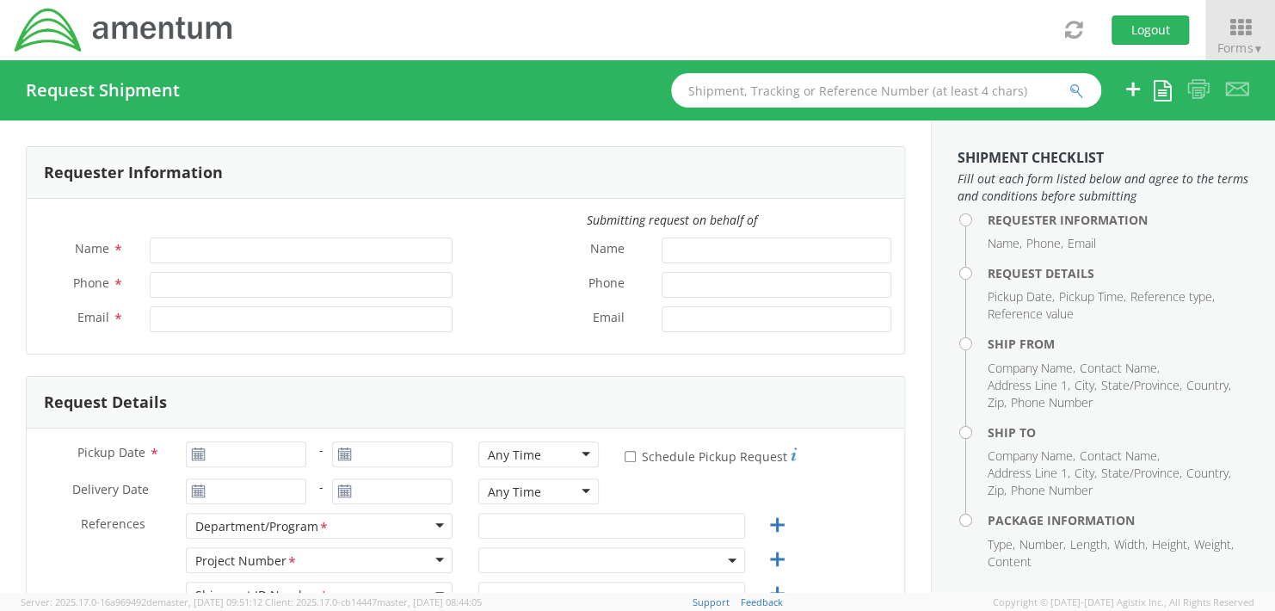  What do you see at coordinates (1021, 297) in the screenshot?
I see `li: Pickup Date` at bounding box center [1021, 297].